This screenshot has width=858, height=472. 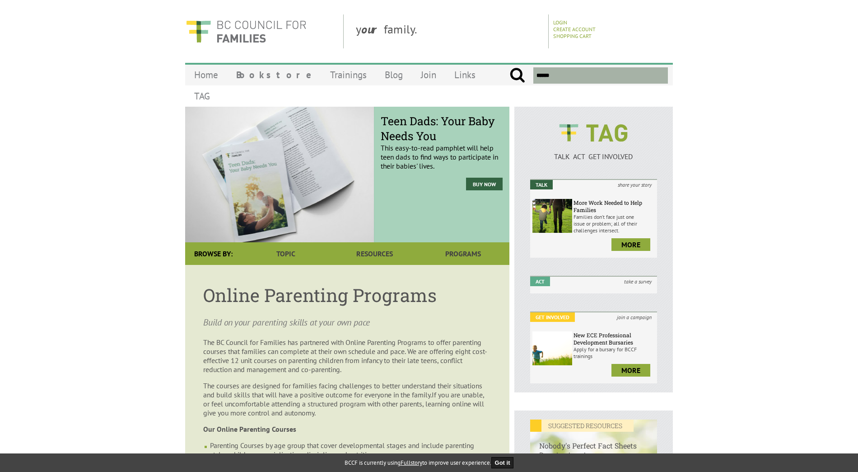 What do you see at coordinates (206, 75) in the screenshot?
I see `a: Home` at bounding box center [206, 75].